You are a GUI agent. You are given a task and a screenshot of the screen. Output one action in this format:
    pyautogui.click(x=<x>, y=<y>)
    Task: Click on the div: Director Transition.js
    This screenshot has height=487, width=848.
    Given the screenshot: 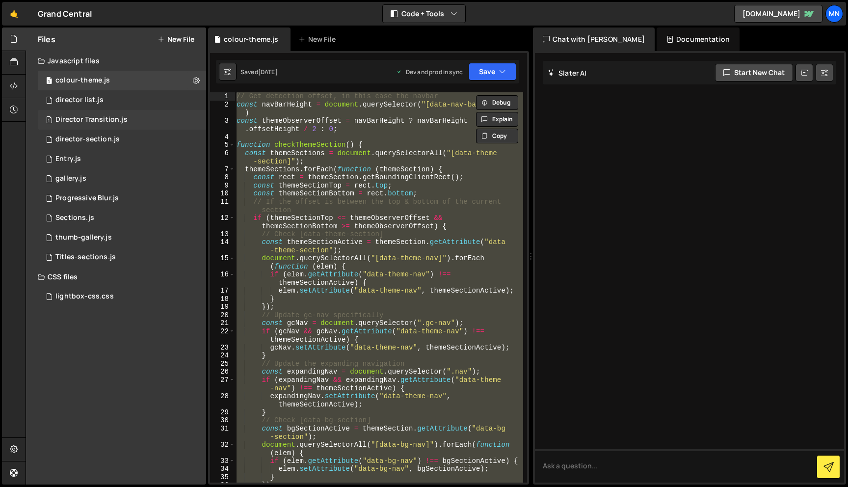 What is the action you would take?
    pyautogui.click(x=91, y=120)
    